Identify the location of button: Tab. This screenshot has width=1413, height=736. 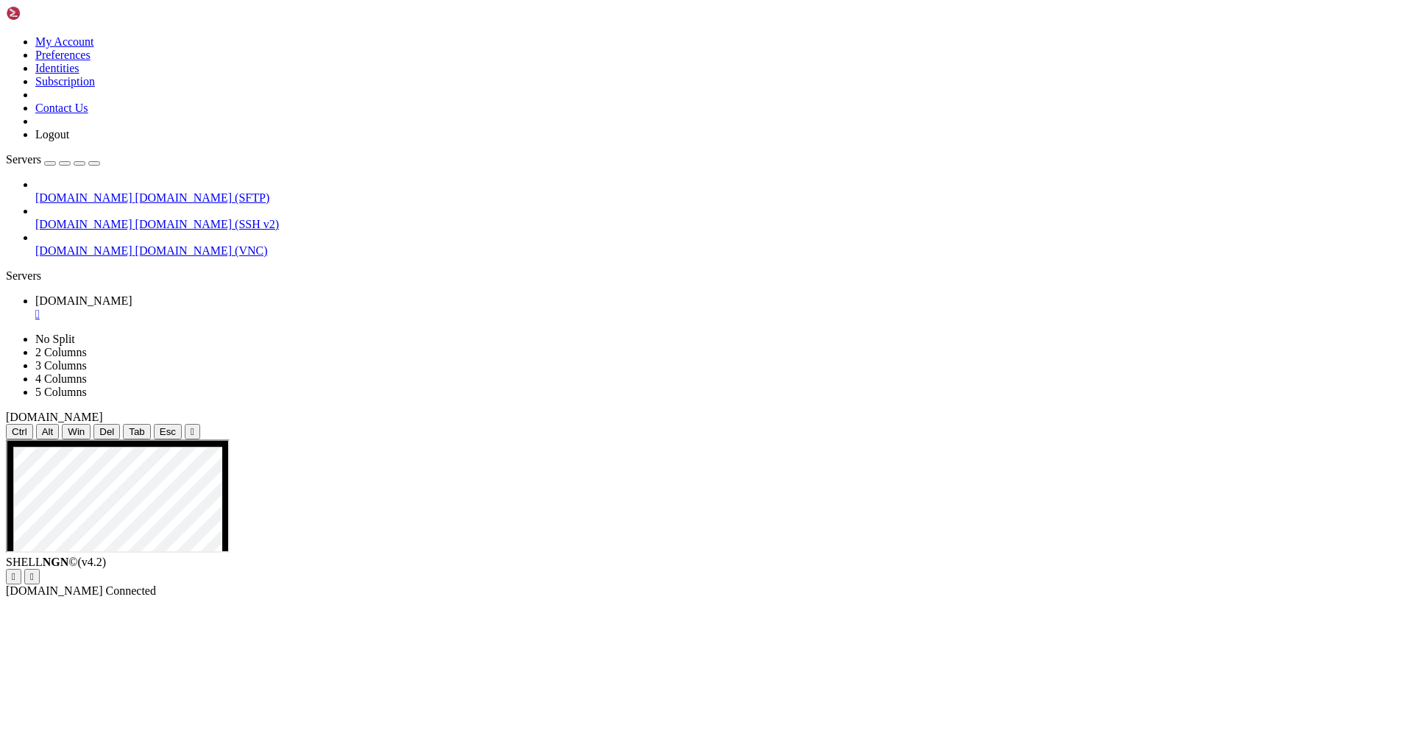
(137, 431).